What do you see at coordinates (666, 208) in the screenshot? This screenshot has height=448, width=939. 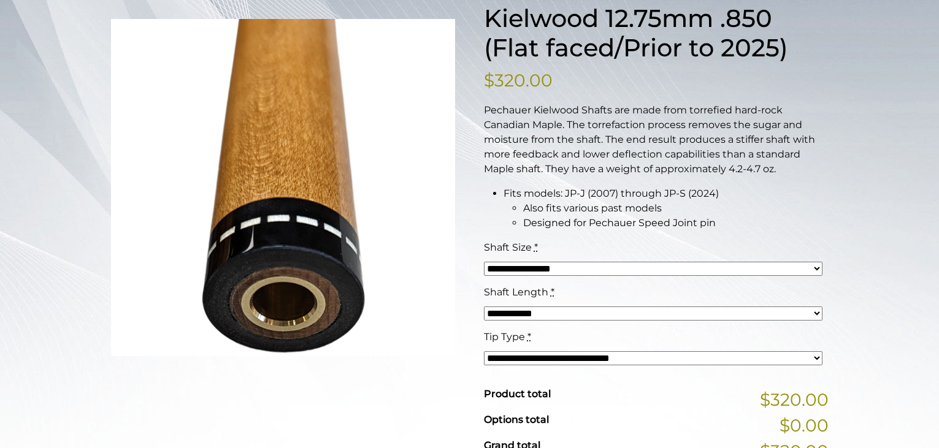 I see `li: Fits models: JP-J (2007) through JP-S (2024)` at bounding box center [666, 208].